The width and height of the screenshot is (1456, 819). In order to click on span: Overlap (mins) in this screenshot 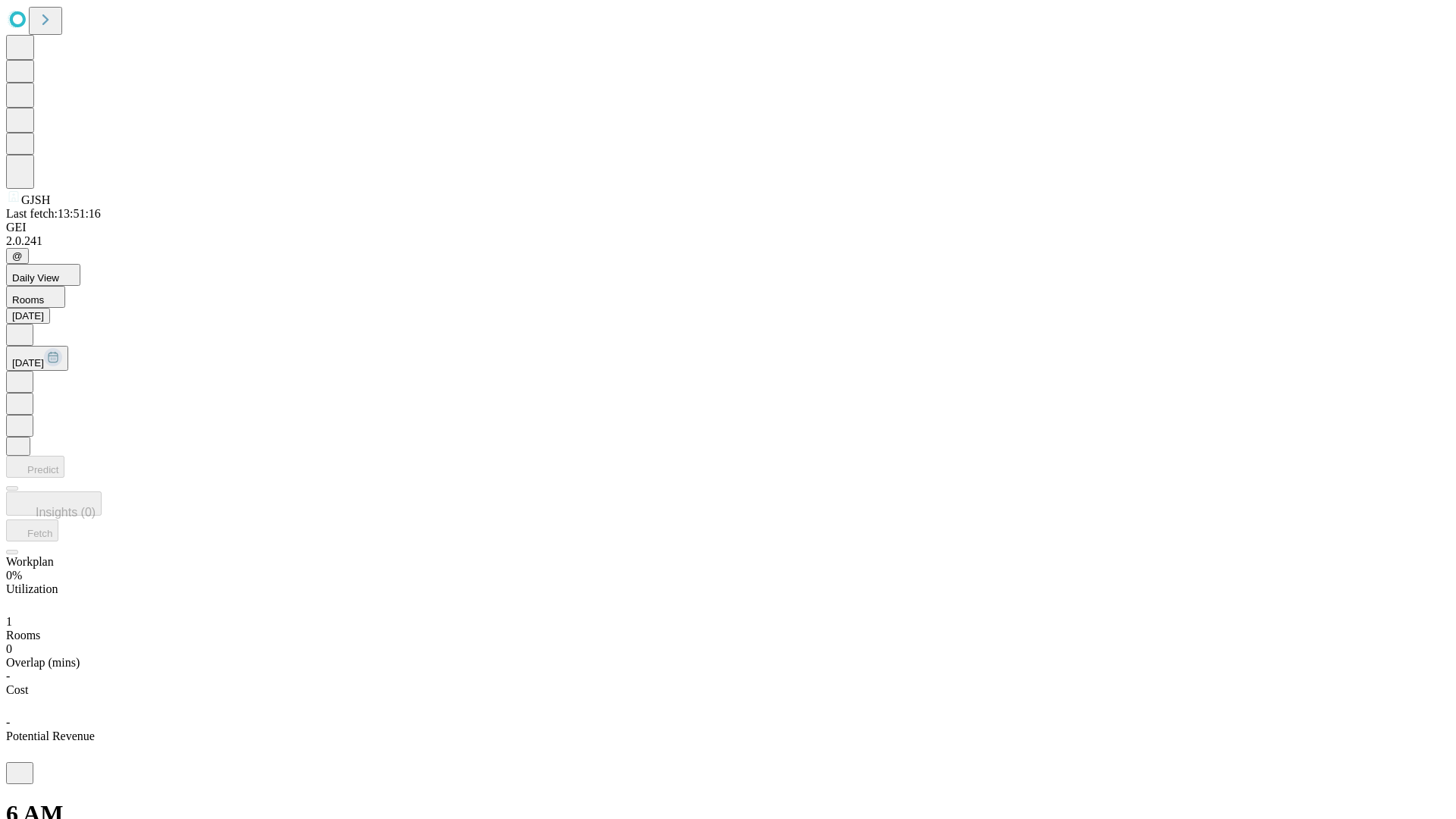, I will do `click(42, 662)`.